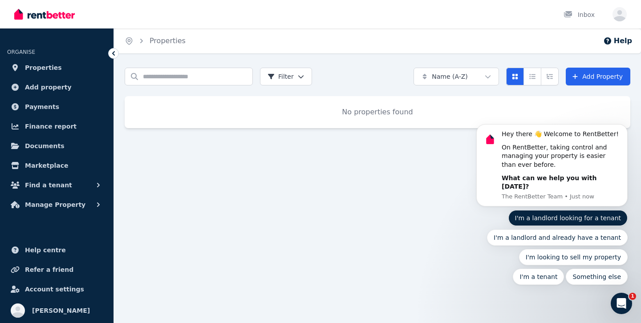 The height and width of the screenshot is (323, 641). I want to click on button: Quick reply: I'm a tenant, so click(75, 232).